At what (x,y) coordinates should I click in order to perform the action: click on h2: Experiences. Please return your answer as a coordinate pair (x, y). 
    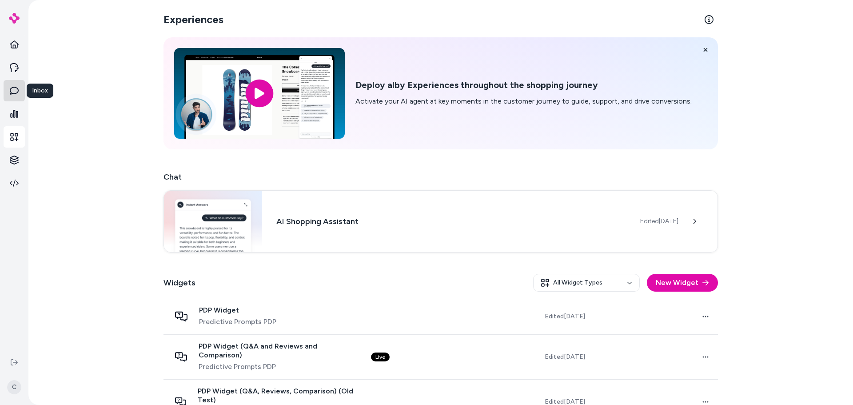
    Looking at the image, I should click on (193, 20).